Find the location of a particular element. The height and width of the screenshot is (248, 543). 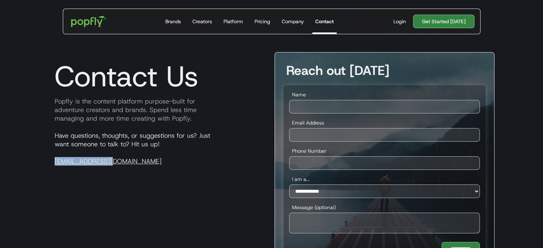

label: Email Address is located at coordinates (384, 123).